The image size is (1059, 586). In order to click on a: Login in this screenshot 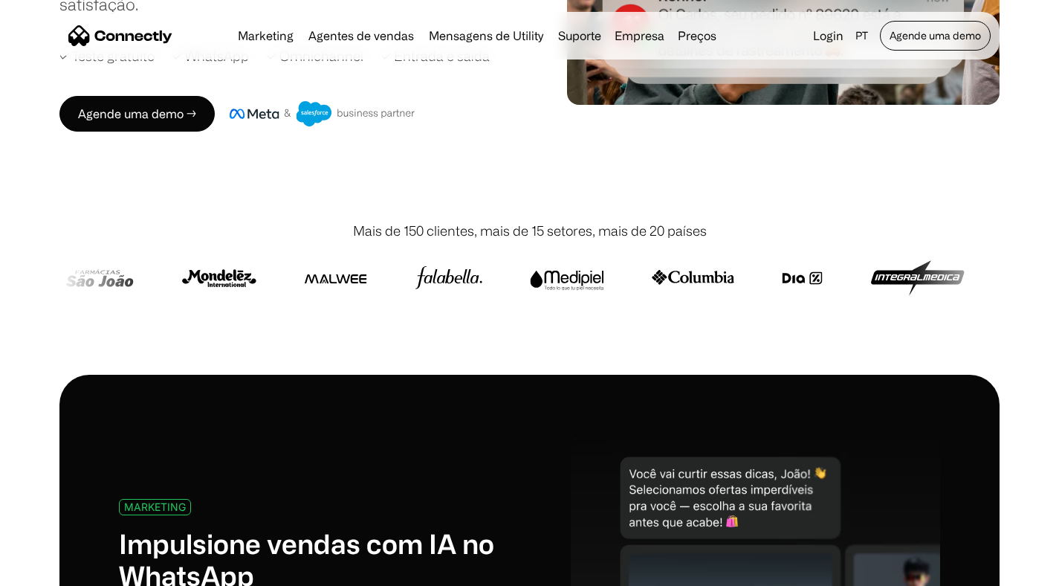, I will do `click(828, 36)`.